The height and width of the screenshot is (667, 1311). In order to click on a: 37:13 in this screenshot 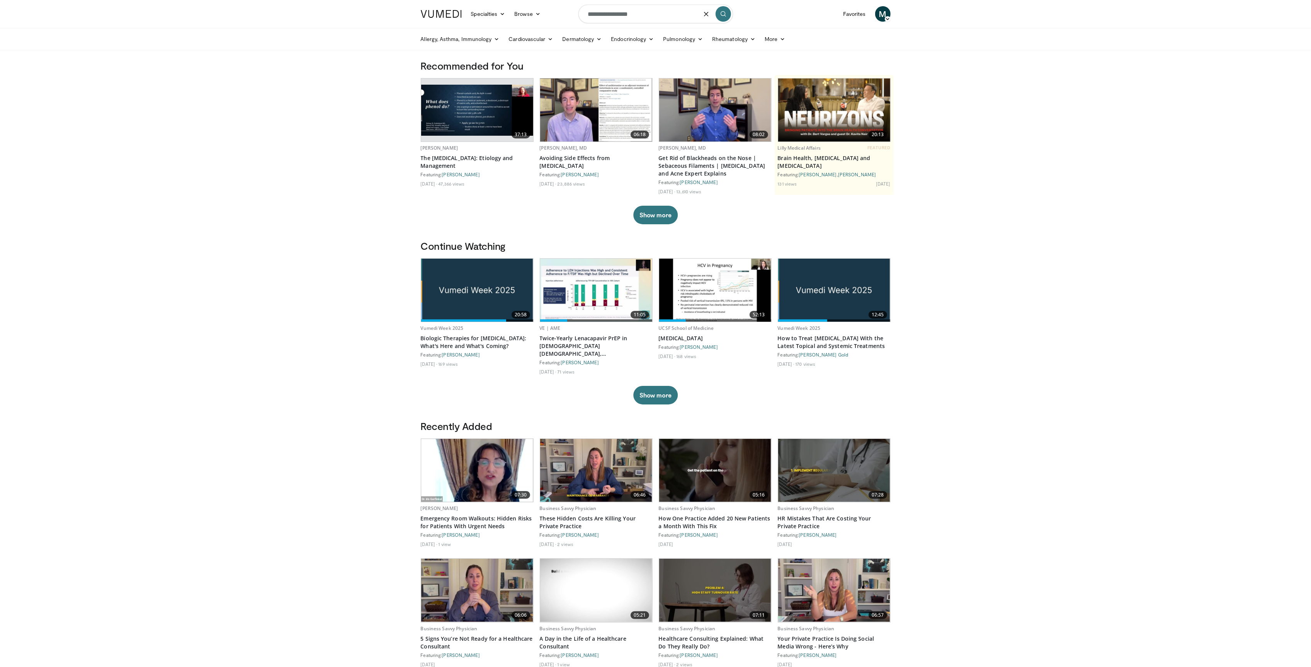, I will do `click(477, 110)`.